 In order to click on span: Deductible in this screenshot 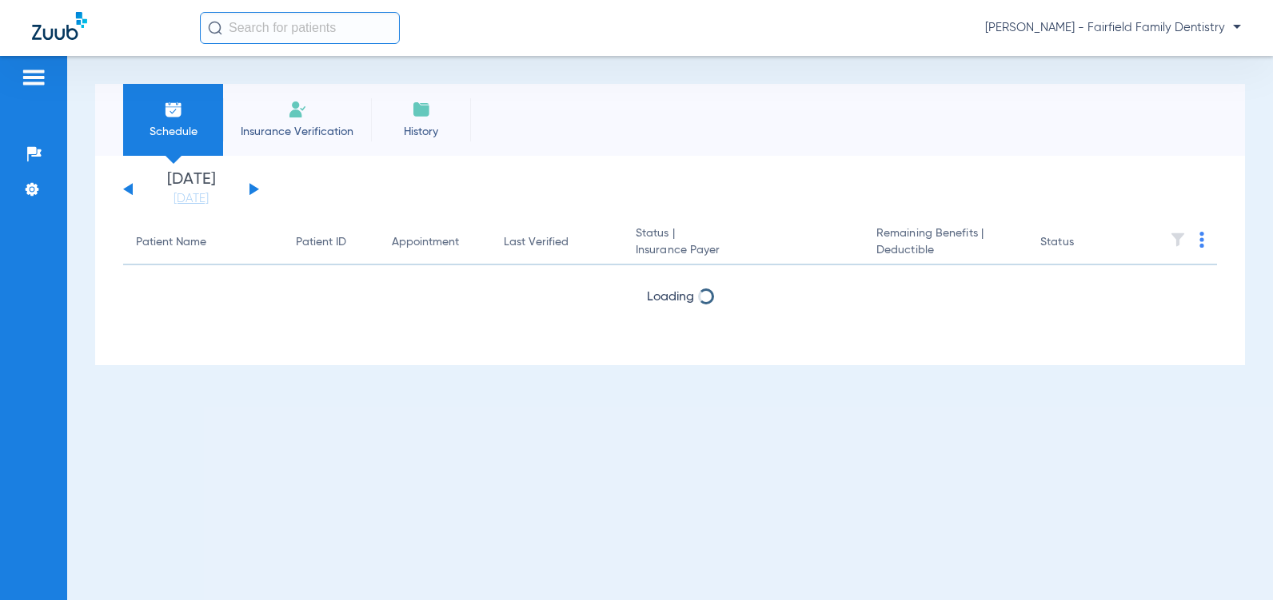, I will do `click(945, 250)`.